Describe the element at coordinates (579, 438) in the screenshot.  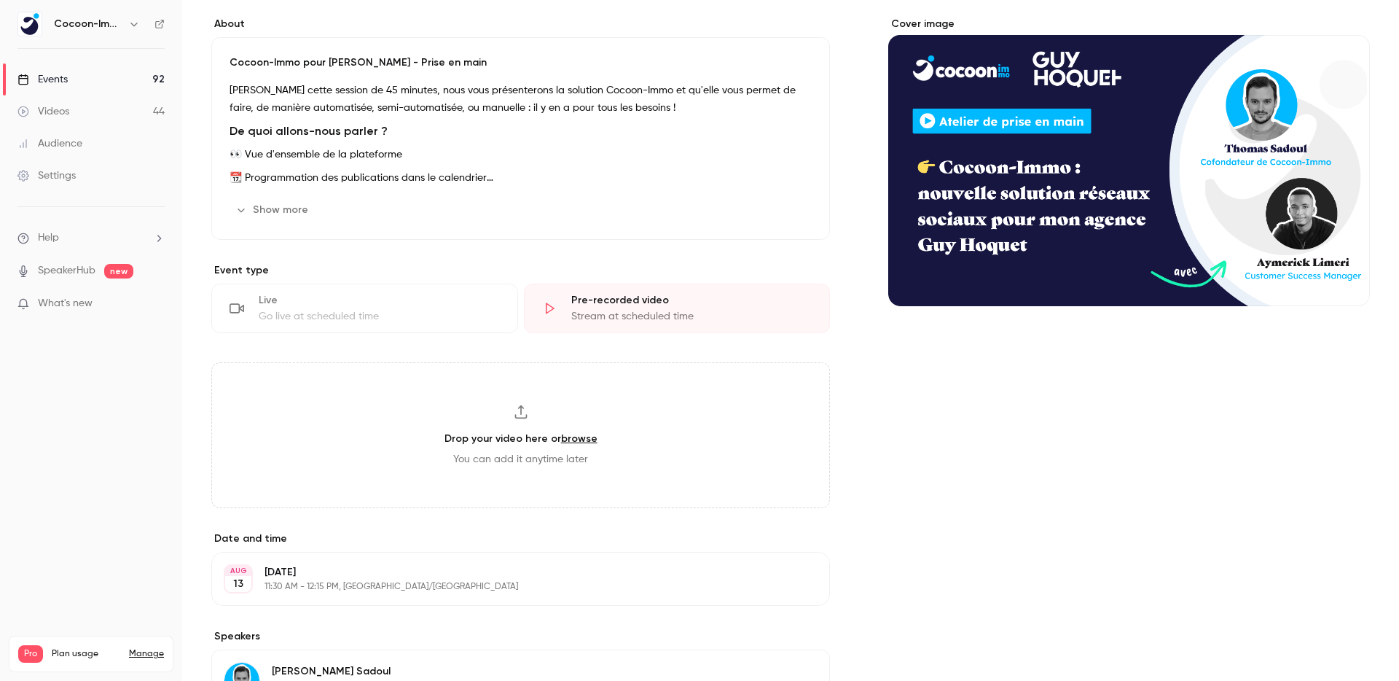
I see `a: browse` at that location.